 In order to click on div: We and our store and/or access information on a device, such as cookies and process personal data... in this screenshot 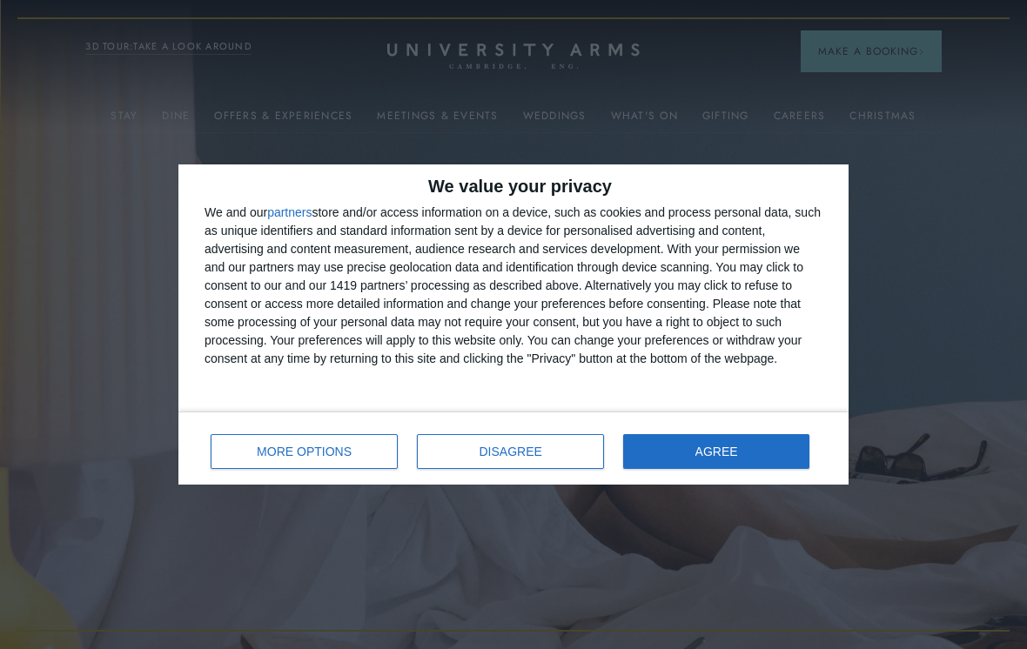, I will do `click(514, 285)`.